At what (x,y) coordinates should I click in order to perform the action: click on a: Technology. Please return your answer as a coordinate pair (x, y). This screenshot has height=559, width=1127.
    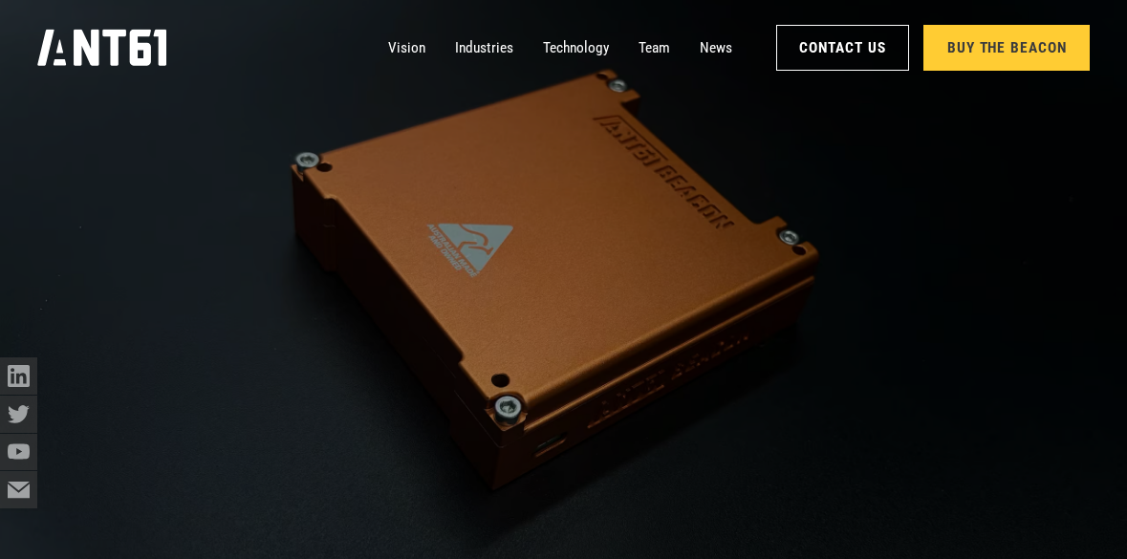
    Looking at the image, I should click on (575, 48).